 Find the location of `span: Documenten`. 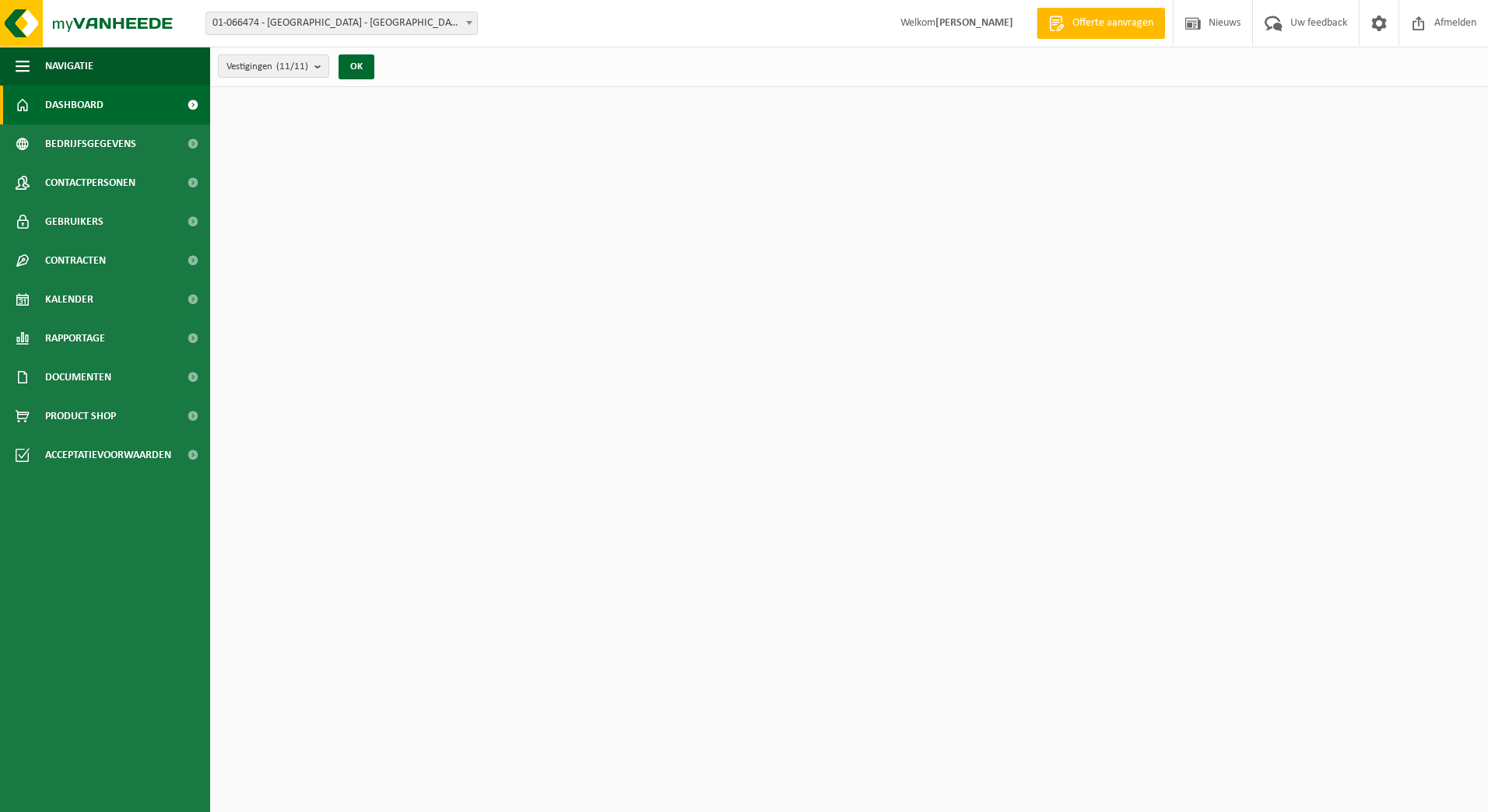

span: Documenten is located at coordinates (78, 377).